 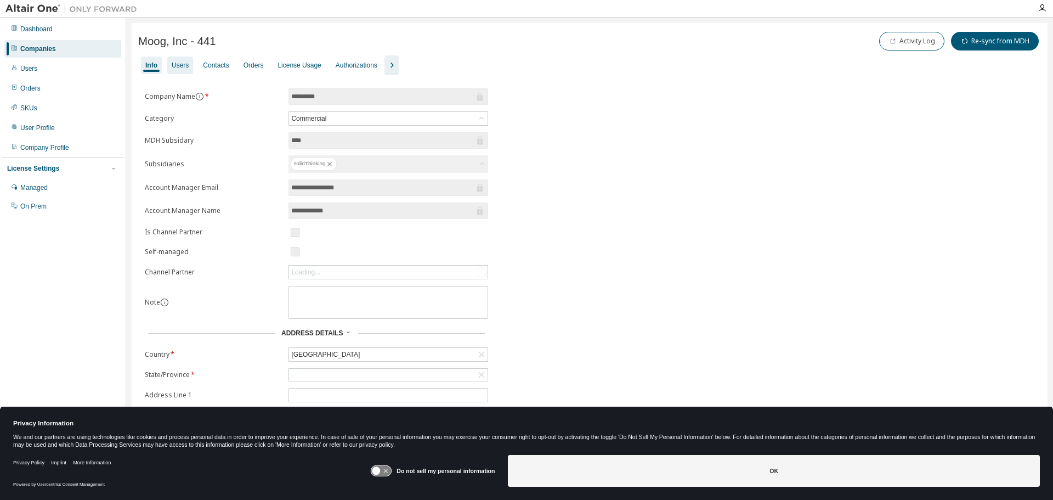 I want to click on div: License Usage, so click(x=299, y=65).